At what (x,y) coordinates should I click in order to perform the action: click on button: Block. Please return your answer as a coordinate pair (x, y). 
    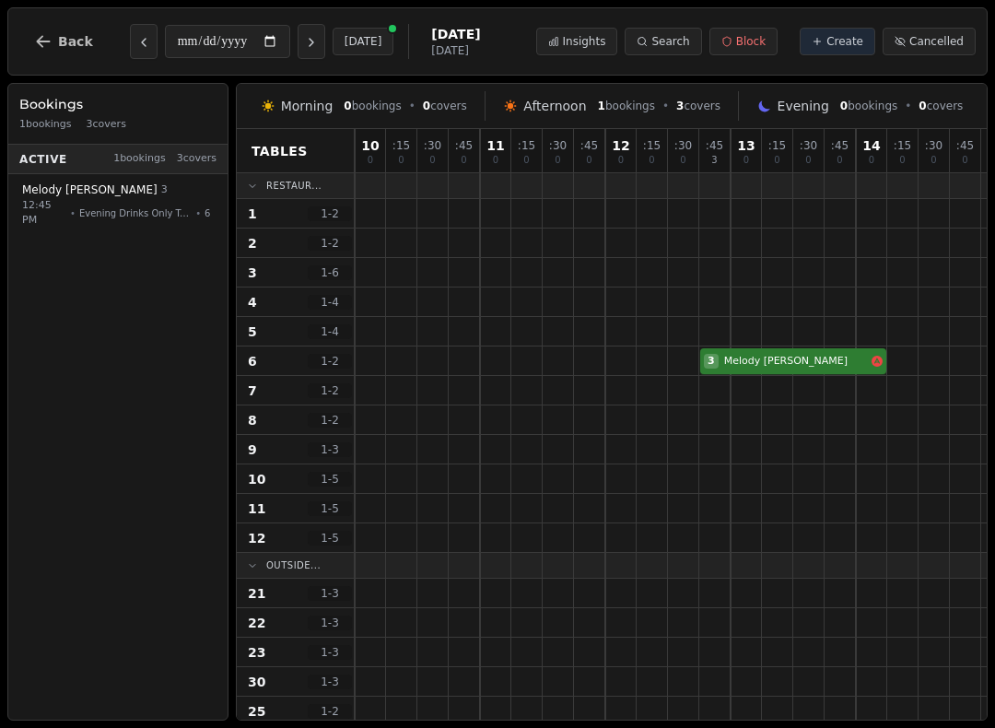
    Looking at the image, I should click on (743, 41).